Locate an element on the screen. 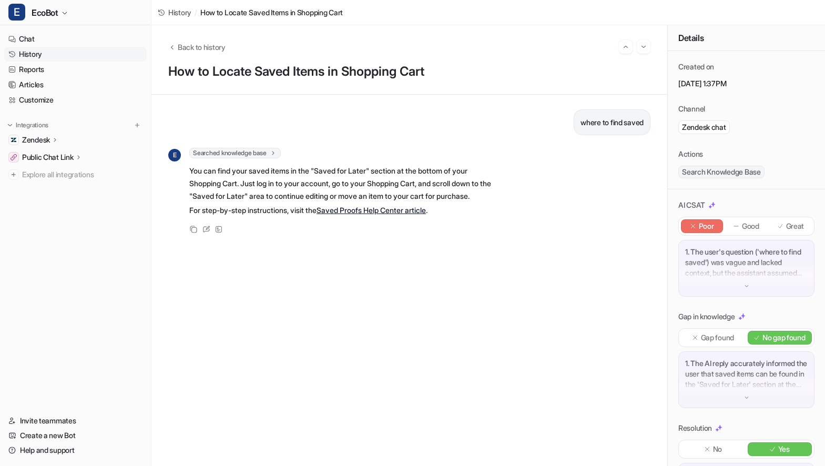  h1: How to Locate Saved Items in Shopping Cart is located at coordinates (409, 71).